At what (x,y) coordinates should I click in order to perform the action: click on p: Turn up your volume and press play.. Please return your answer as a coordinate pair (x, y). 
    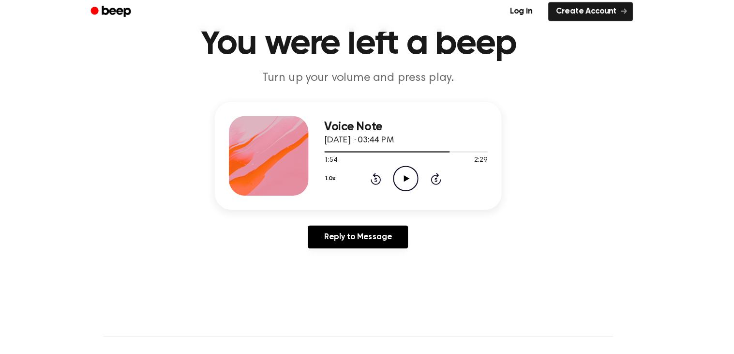
    Looking at the image, I should click on (367, 84).